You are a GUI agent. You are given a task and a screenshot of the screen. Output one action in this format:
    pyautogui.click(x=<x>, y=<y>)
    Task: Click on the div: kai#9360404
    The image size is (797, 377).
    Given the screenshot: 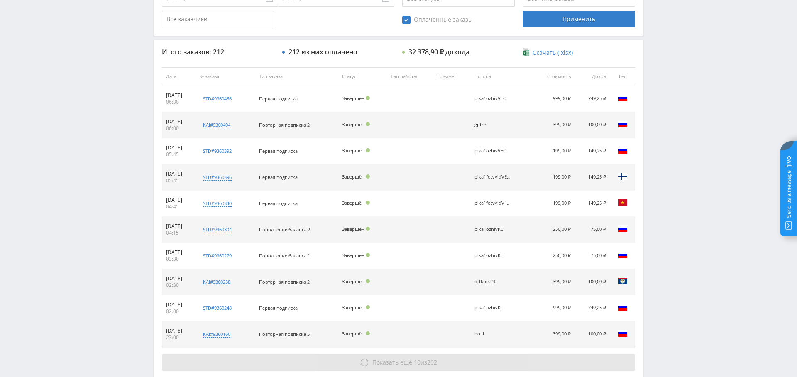 What is the action you would take?
    pyautogui.click(x=217, y=125)
    